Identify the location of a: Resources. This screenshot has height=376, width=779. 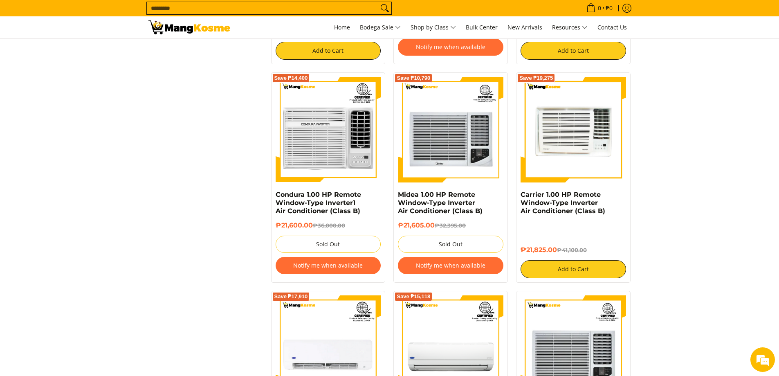
(570, 27).